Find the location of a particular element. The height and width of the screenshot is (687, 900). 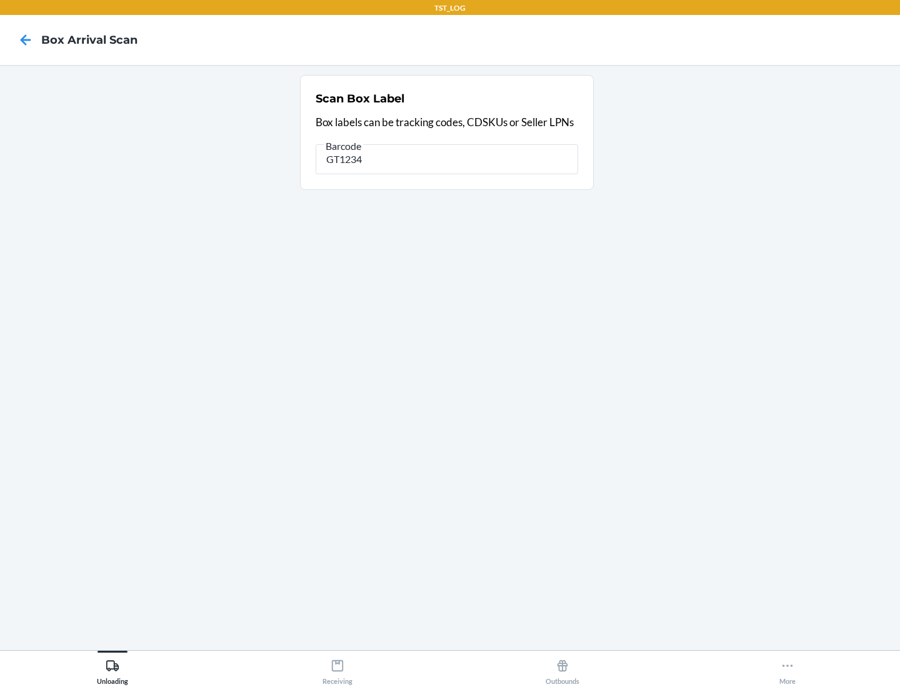

button: Receiving is located at coordinates (337, 668).